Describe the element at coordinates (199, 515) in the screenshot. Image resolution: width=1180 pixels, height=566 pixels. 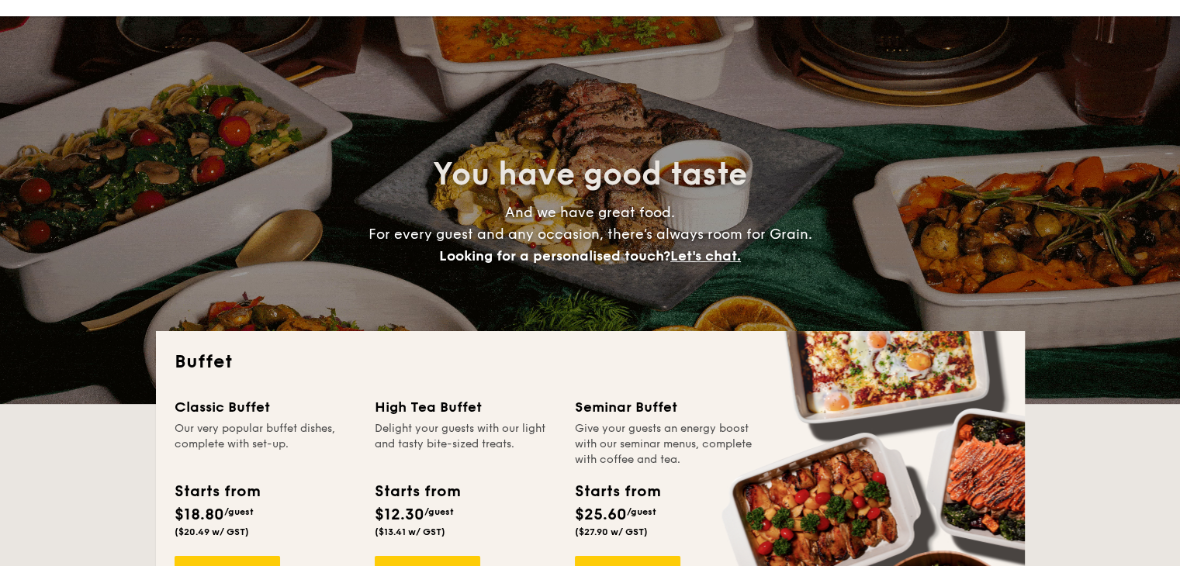
I see `span: $18.80` at that location.